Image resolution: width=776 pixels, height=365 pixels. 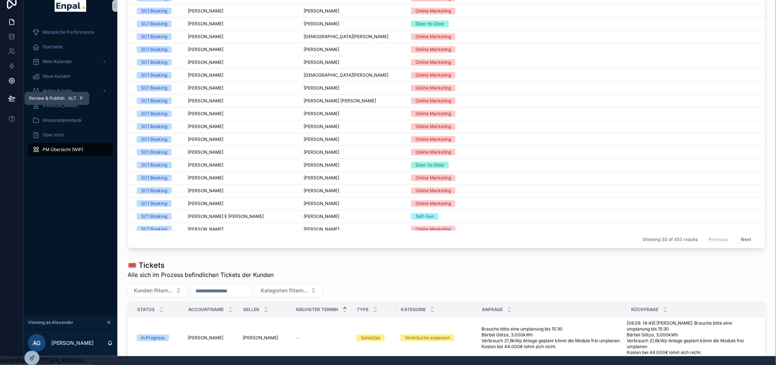 I want to click on a: Monatliche Performance, so click(x=70, y=32).